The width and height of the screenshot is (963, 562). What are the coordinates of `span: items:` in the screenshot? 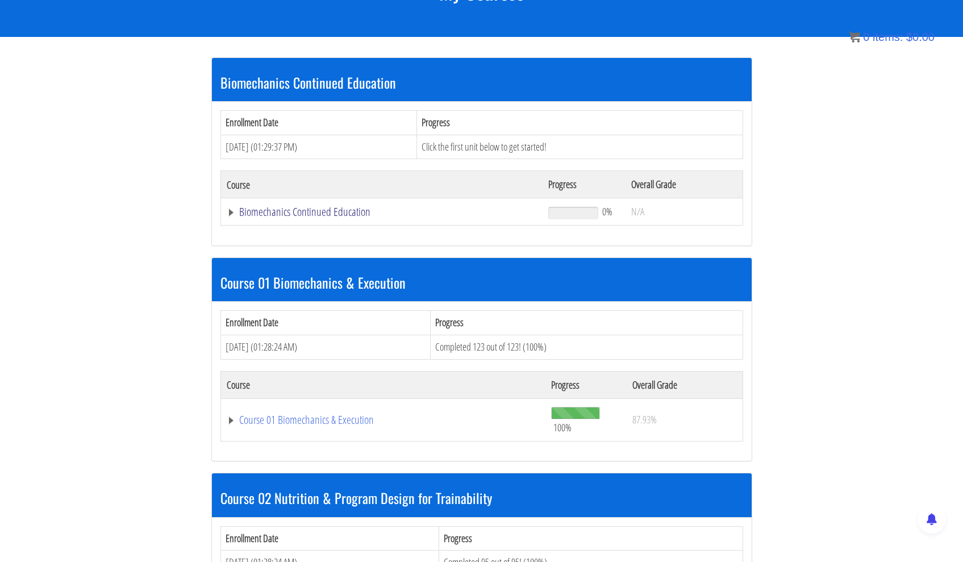 It's located at (888, 37).